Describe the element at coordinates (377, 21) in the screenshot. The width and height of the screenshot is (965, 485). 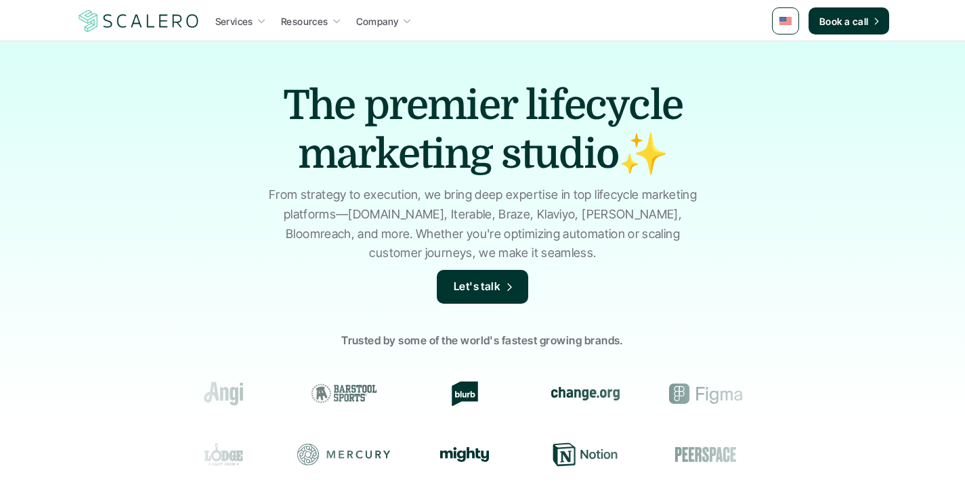
I see `p: Company` at that location.